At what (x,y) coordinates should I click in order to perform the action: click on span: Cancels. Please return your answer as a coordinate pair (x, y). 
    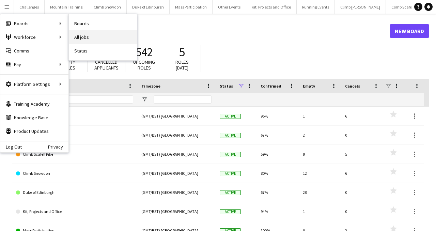
    Looking at the image, I should click on (352, 86).